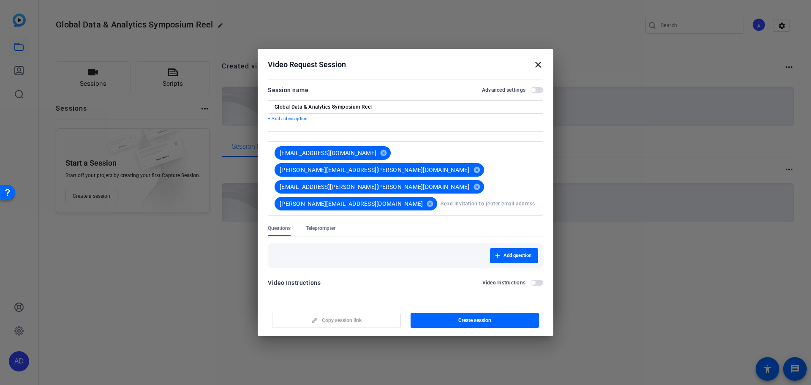 Image resolution: width=811 pixels, height=385 pixels. What do you see at coordinates (514, 256) in the screenshot?
I see `button: Add question` at bounding box center [514, 256].